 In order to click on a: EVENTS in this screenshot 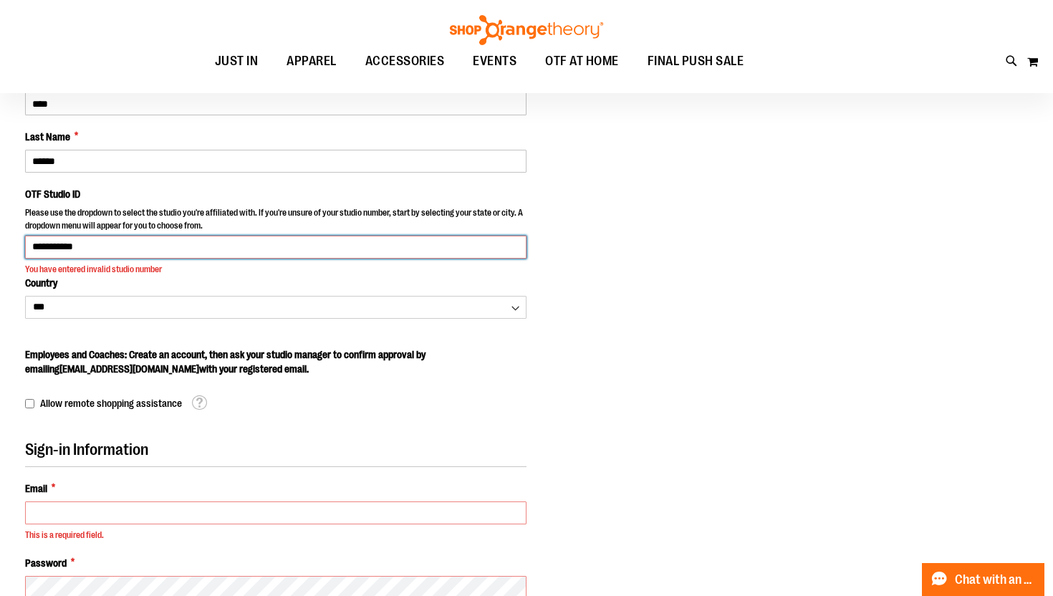, I will do `click(494, 62)`.